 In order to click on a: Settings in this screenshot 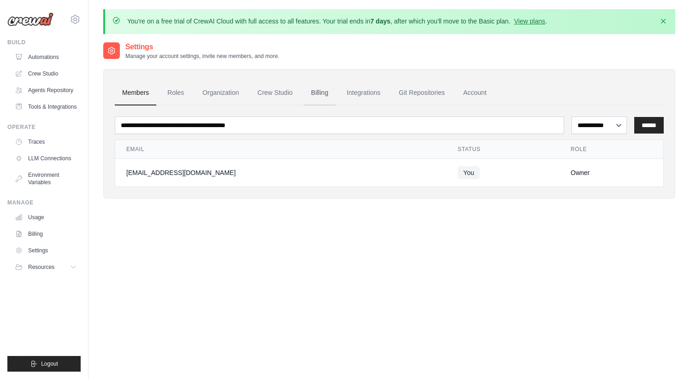, I will do `click(46, 251)`.